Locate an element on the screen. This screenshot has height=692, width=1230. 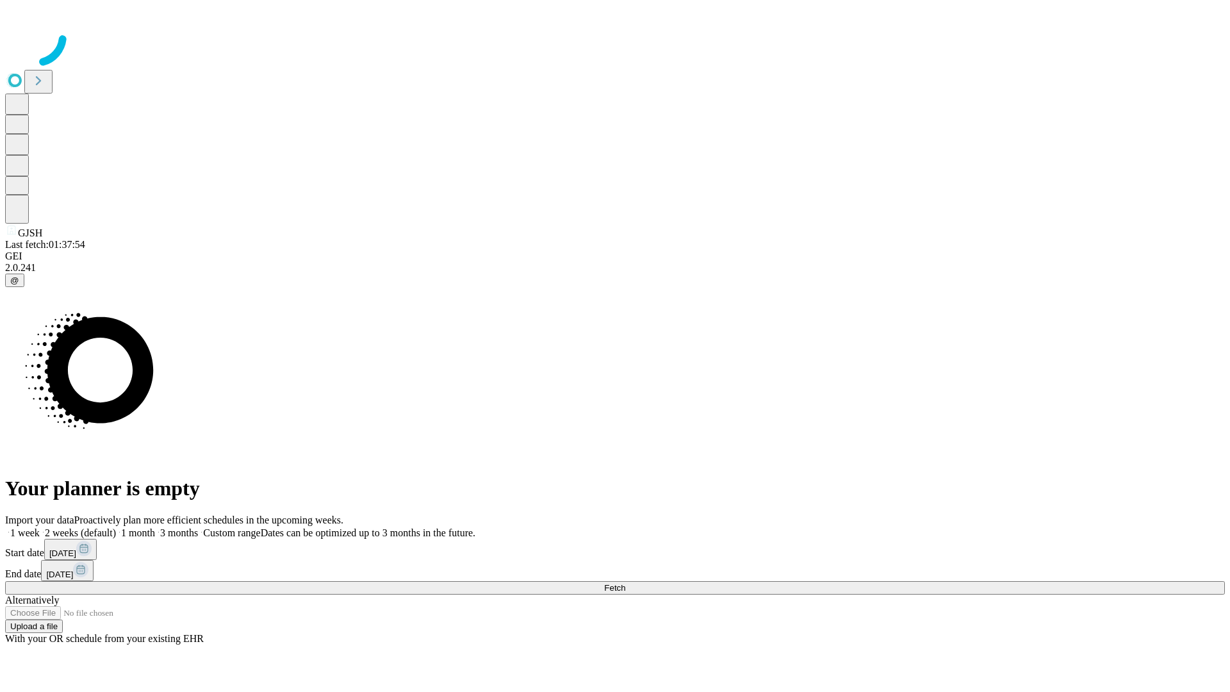
span: Custom range is located at coordinates (231, 532).